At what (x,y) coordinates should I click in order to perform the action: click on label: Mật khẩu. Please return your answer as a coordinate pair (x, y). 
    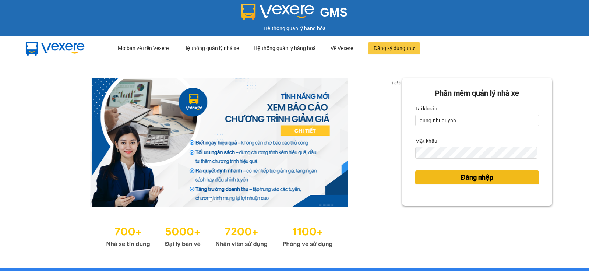
    Looking at the image, I should click on (426, 141).